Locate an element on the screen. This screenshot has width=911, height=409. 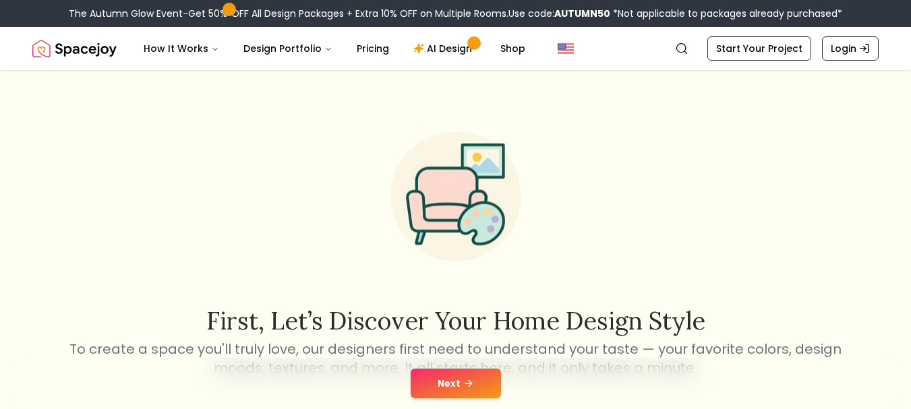
p: To create a space you'll truly love, our designers first need to understand your taste — your fav... is located at coordinates (456, 359).